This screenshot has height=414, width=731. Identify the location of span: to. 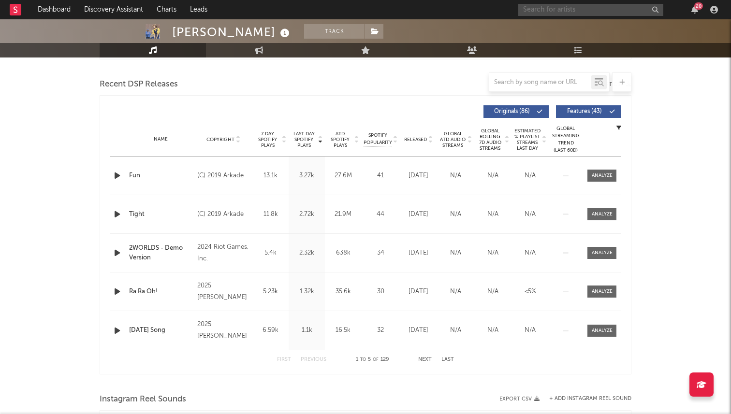
(363, 359).